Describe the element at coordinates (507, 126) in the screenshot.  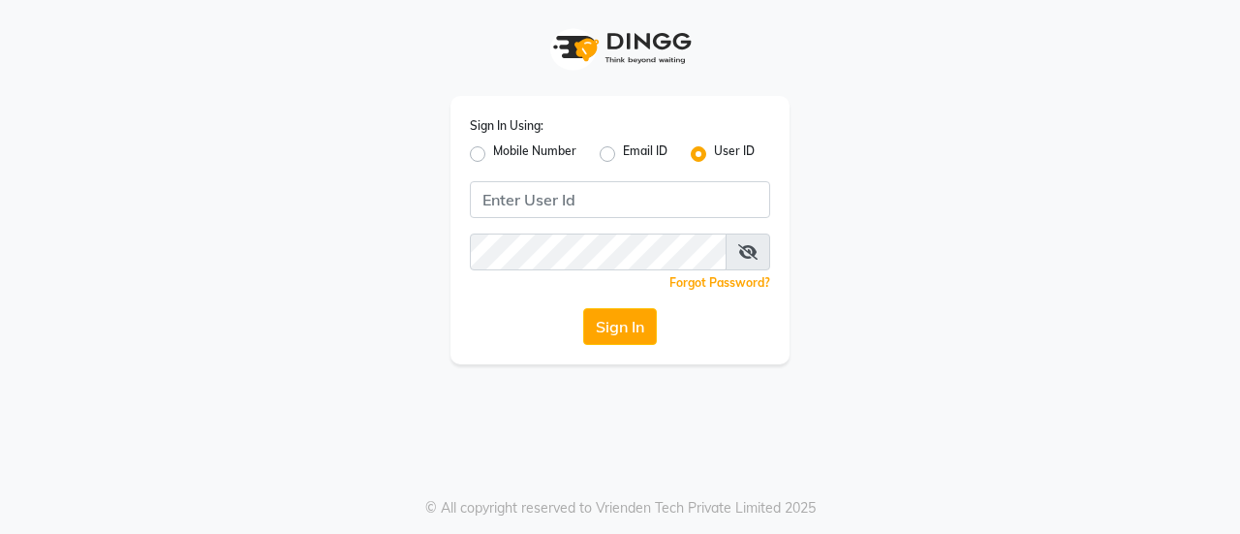
I see `label: Sign In Using:` at that location.